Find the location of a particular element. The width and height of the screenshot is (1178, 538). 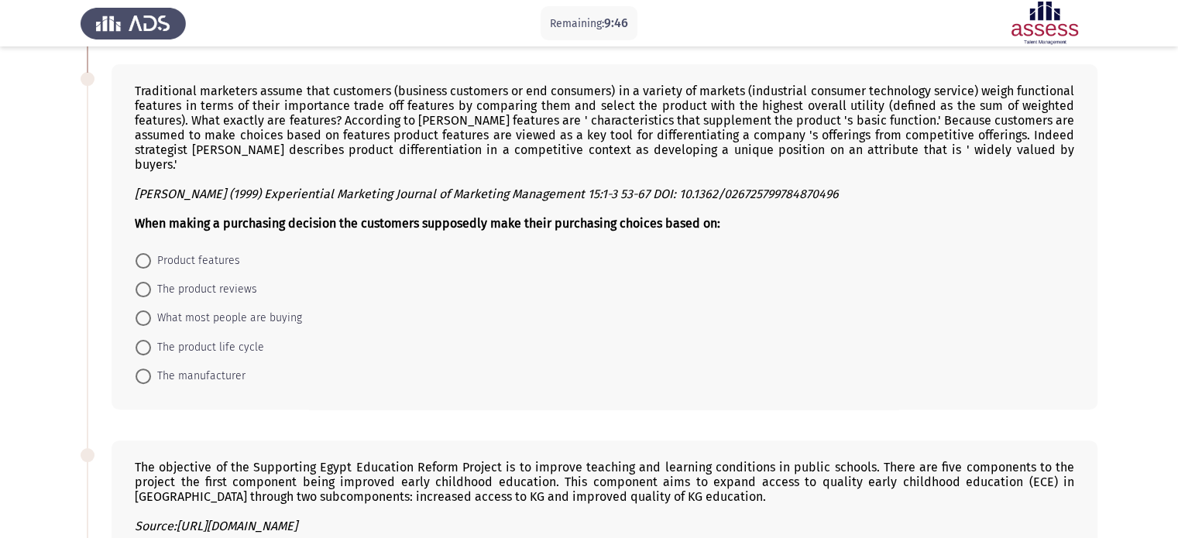

span: The product life cycle is located at coordinates (208, 348).